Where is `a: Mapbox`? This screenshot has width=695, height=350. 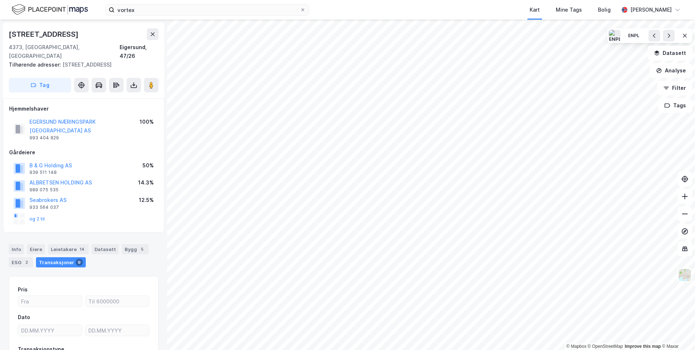 a: Mapbox is located at coordinates (576, 346).